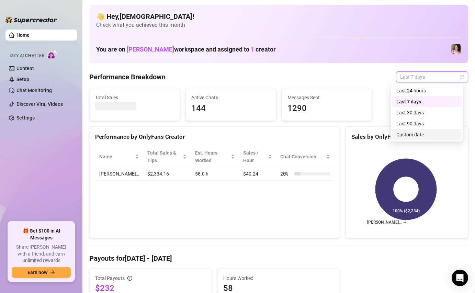 Image resolution: width=475 pixels, height=293 pixels. What do you see at coordinates (258, 157) in the screenshot?
I see `th: Sales / Hour` at bounding box center [258, 157].